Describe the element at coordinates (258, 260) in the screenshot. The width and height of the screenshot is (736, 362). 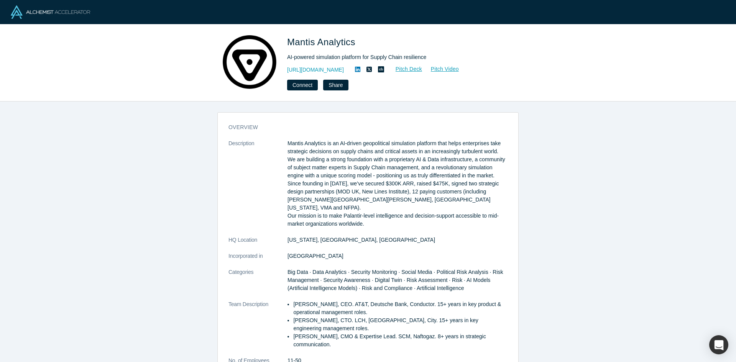
I see `dt: Incorporated in` at that location.